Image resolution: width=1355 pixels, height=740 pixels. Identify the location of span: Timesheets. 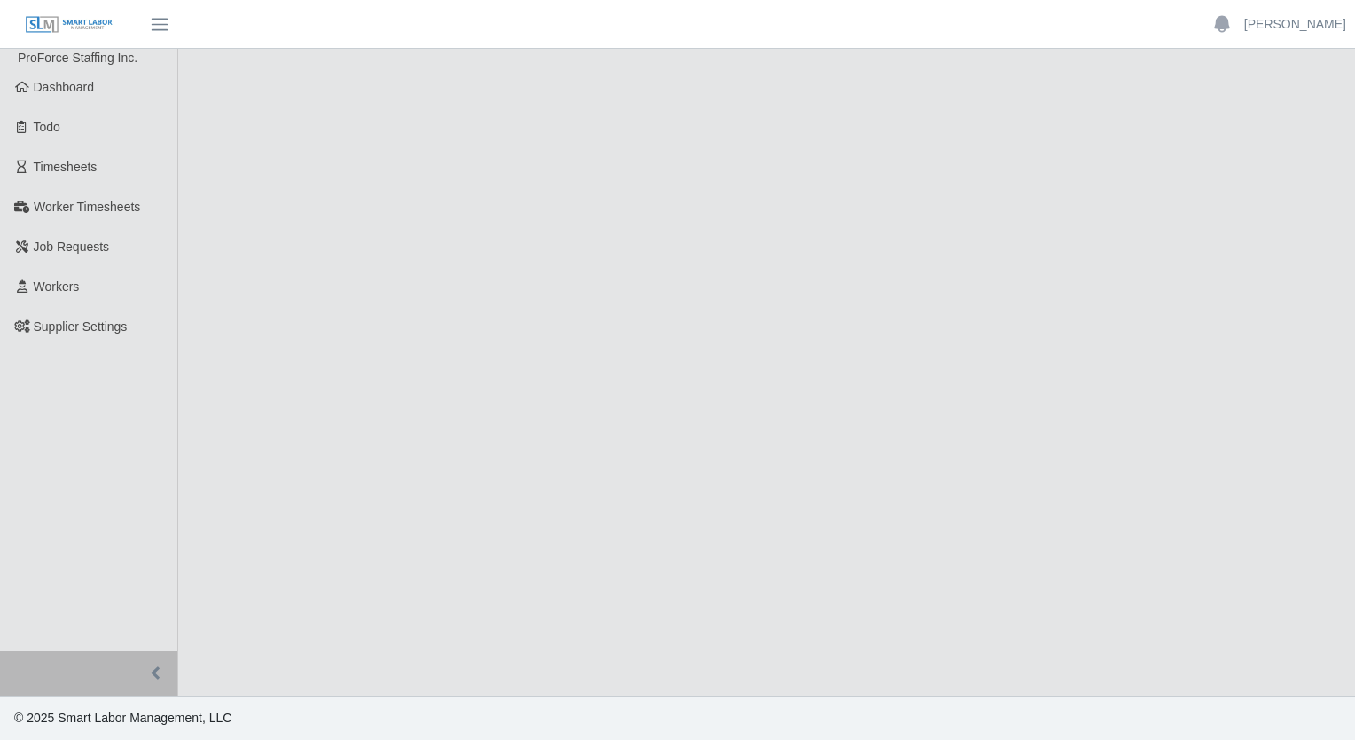
(66, 167).